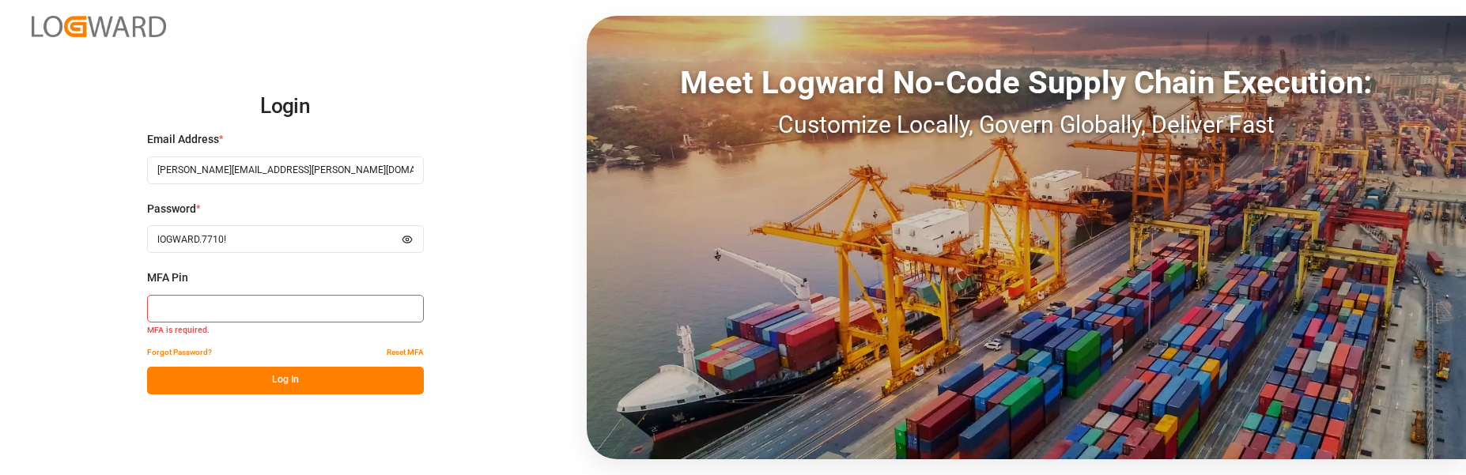 Image resolution: width=1466 pixels, height=475 pixels. What do you see at coordinates (1026, 83) in the screenshot?
I see `div: Meet Logward No-Code Supply Chain Execution:` at bounding box center [1026, 83].